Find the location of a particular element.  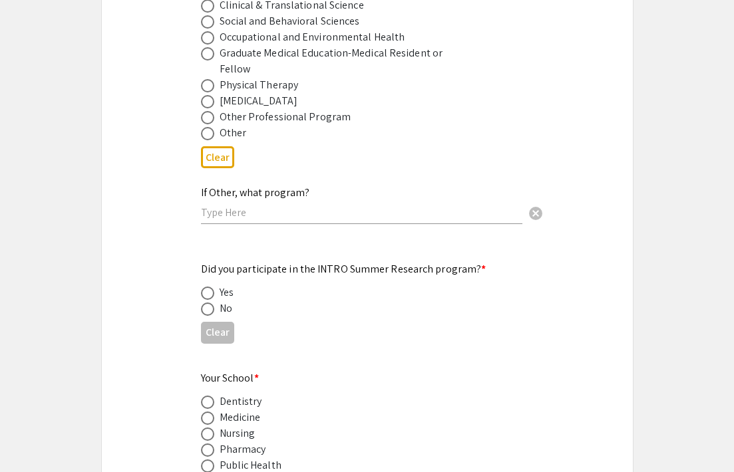

mat-label: Your School is located at coordinates (230, 378).